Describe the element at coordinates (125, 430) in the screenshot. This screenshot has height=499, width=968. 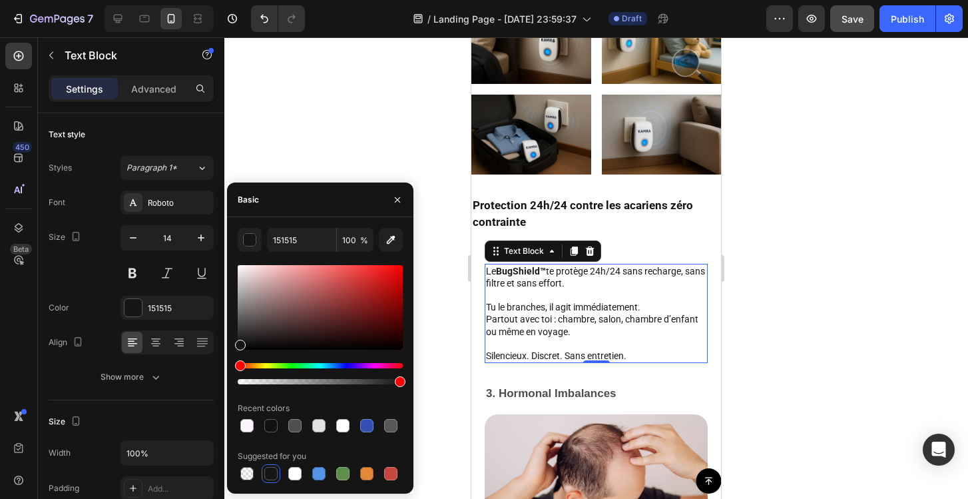
I see `img: gempages_581680786869060364-27250d8b-93bd-4028-8133-d945ac78e1d4.png` at that location.